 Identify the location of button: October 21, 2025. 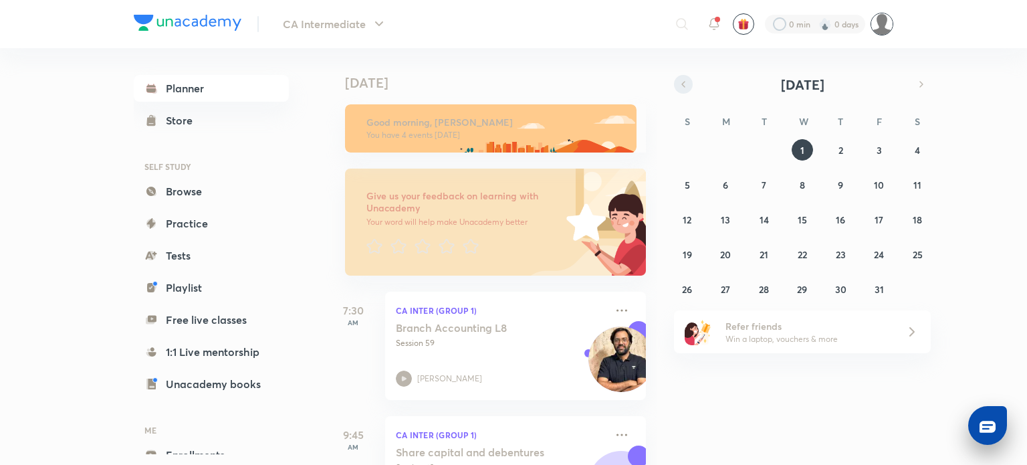
(764, 254).